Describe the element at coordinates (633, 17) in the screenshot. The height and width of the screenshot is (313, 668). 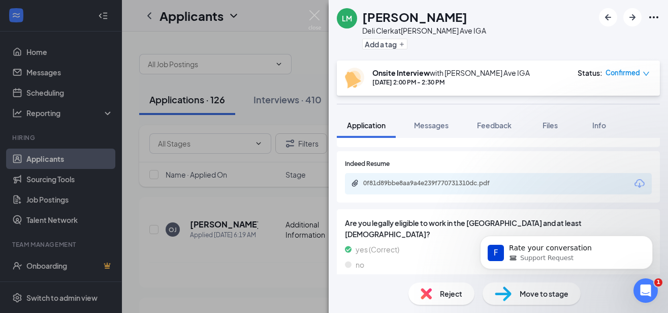
I see `svg: ArrowRight` at that location.